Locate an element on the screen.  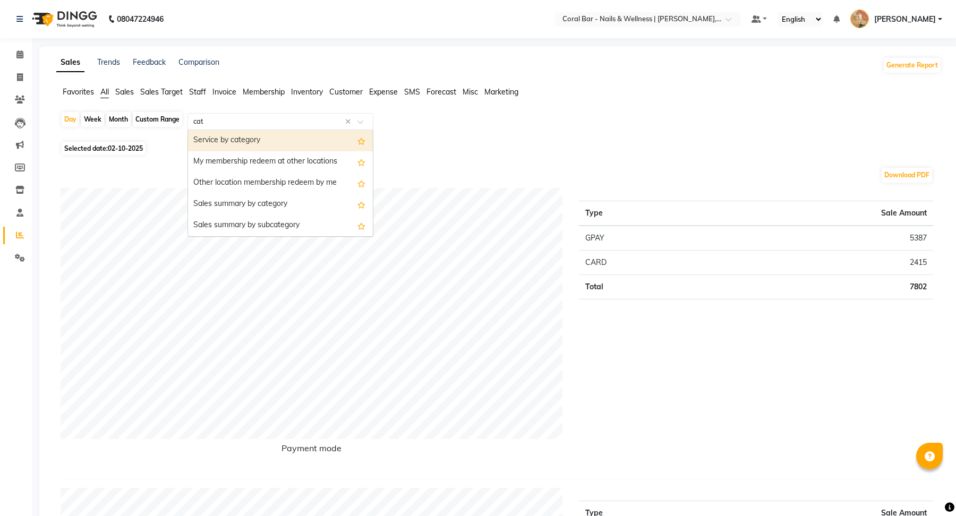
div: Service by category is located at coordinates (280, 141).